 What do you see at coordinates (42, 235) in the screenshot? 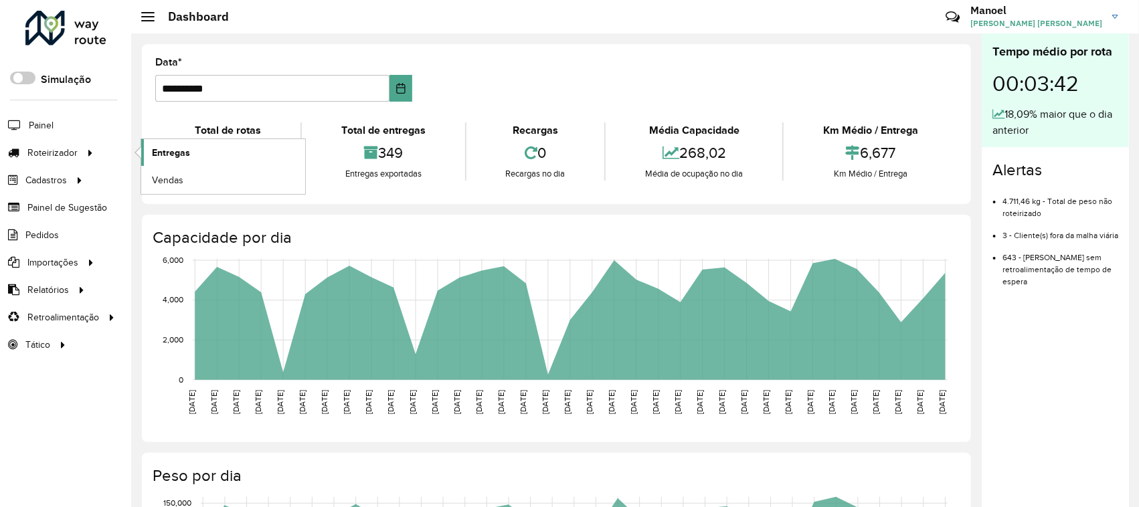
I see `span: Pedidos` at bounding box center [42, 235].